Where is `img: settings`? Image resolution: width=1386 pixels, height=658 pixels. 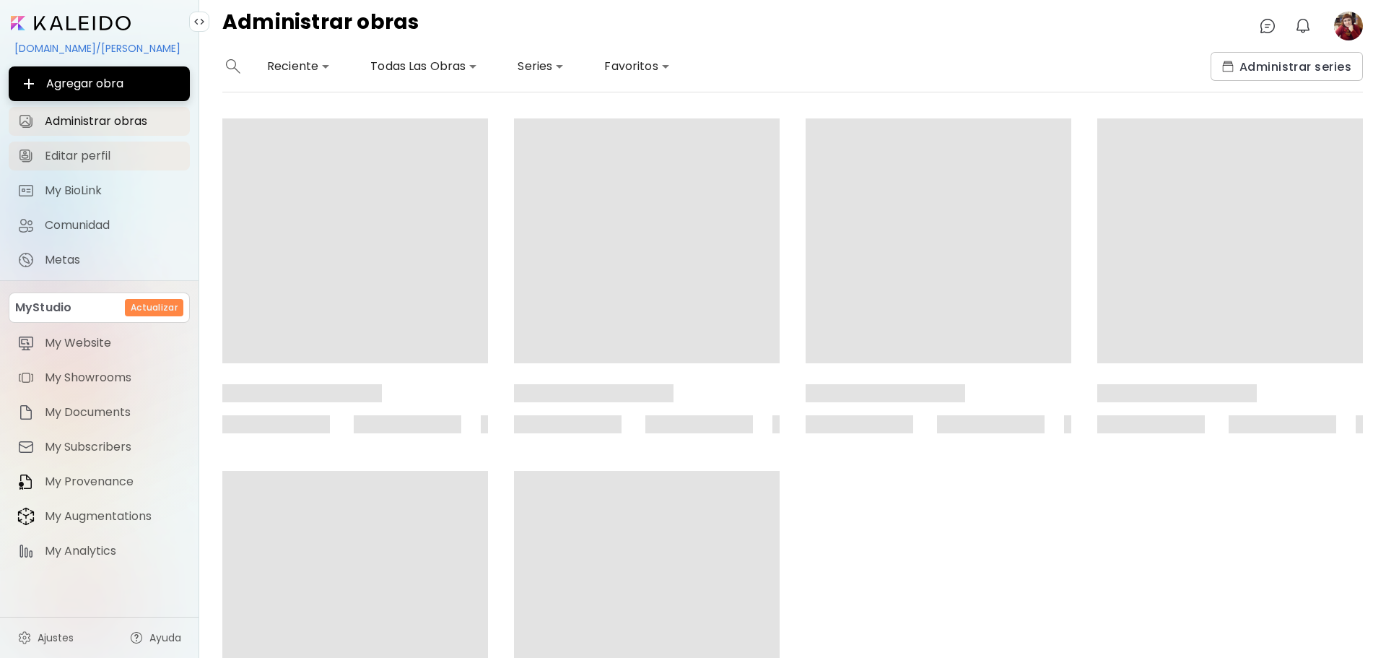
img: settings is located at coordinates (25, 638).